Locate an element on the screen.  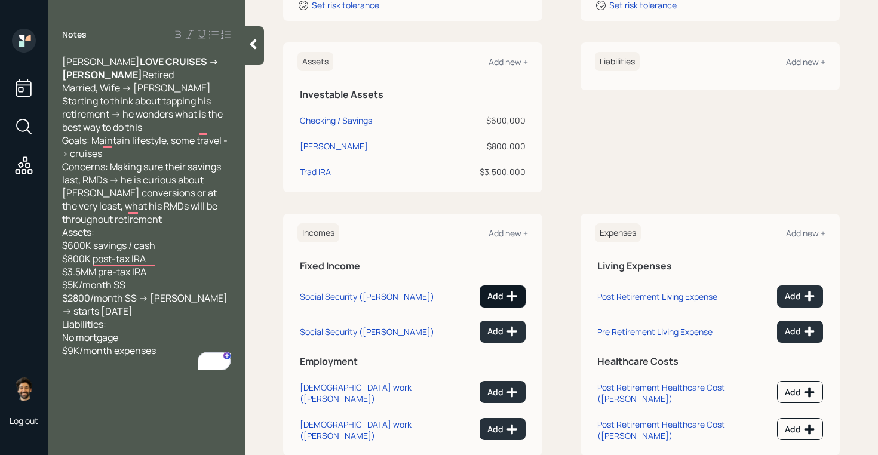
img: eric-schwartz-headshot.png is located at coordinates (24, 389).